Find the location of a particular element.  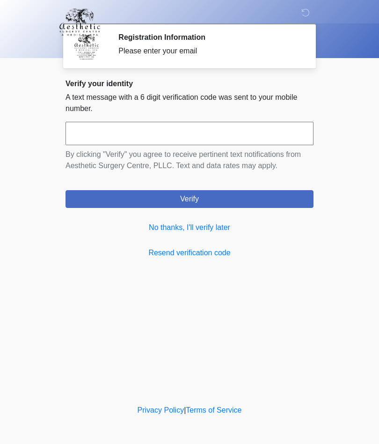

a: Resend verification code is located at coordinates (190, 253).